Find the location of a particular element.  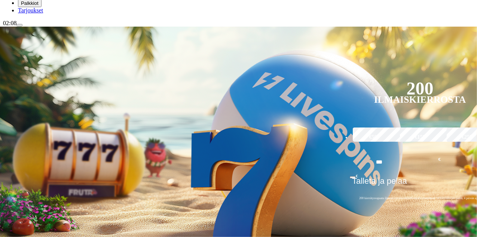

span: Tarjoukset is located at coordinates (30, 10).